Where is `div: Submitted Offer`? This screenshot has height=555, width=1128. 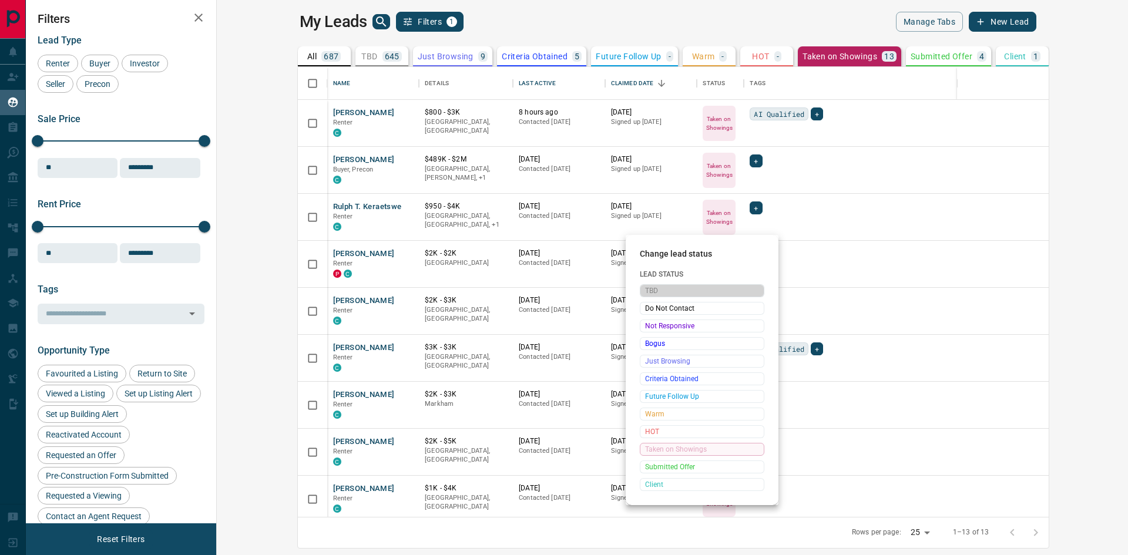
div: Submitted Offer is located at coordinates (702, 467).